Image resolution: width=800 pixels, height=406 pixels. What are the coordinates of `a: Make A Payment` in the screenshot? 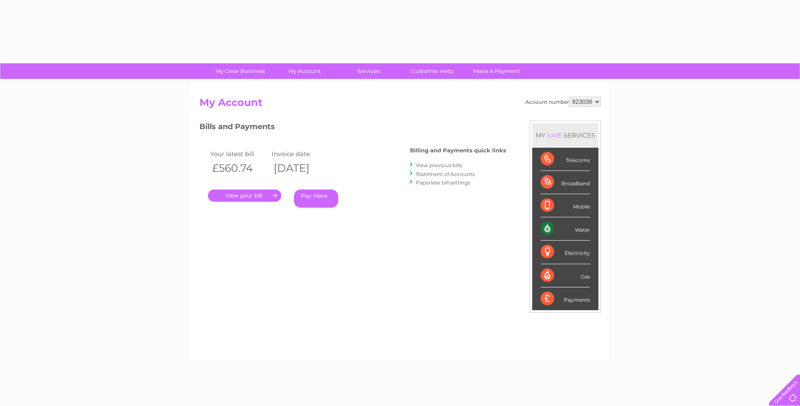 It's located at (497, 71).